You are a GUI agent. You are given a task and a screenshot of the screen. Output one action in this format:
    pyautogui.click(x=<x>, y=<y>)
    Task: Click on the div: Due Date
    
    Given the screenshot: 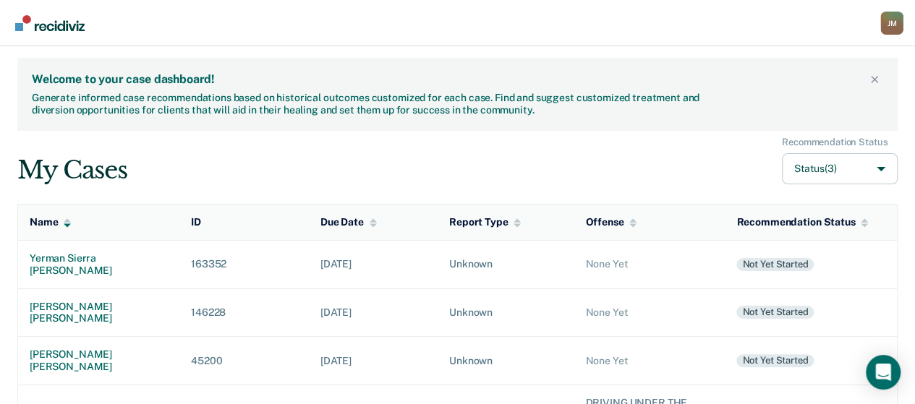 What is the action you would take?
    pyautogui.click(x=349, y=222)
    